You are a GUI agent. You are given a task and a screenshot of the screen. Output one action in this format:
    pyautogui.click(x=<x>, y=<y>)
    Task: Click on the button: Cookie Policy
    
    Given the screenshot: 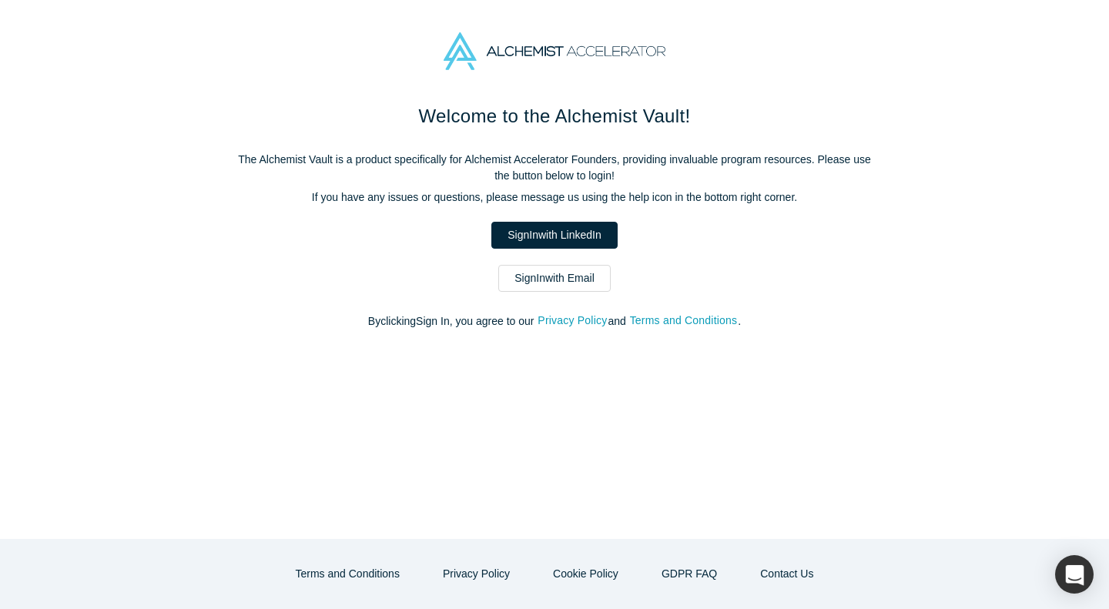 What is the action you would take?
    pyautogui.click(x=585, y=574)
    